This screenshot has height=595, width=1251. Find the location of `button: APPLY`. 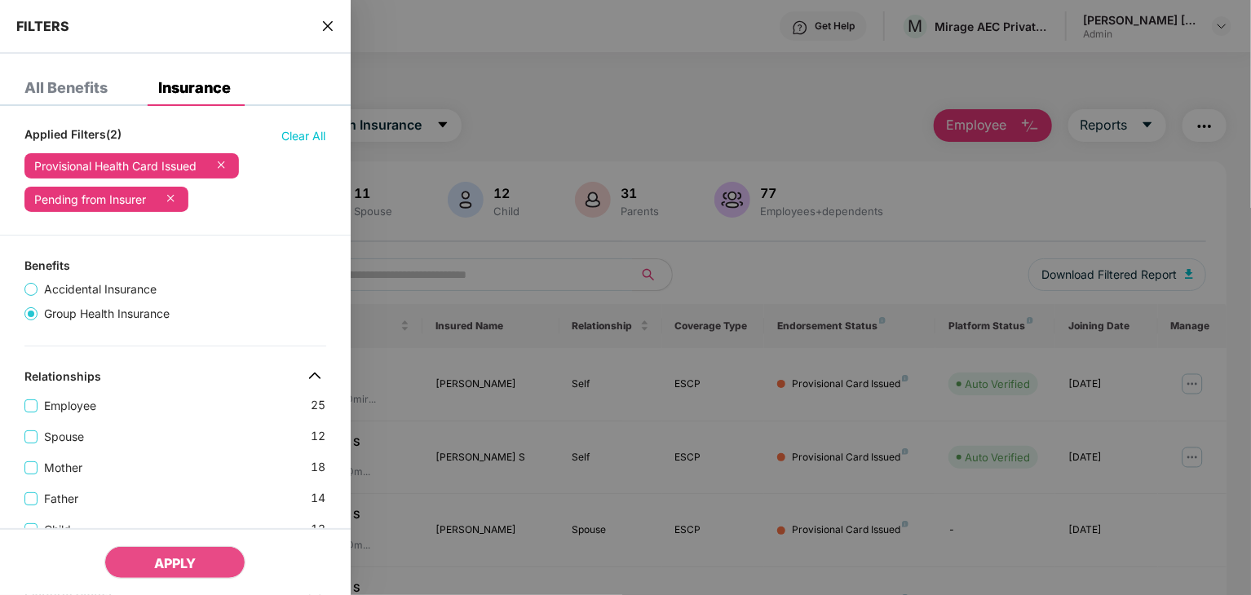

button: APPLY is located at coordinates (174, 563).